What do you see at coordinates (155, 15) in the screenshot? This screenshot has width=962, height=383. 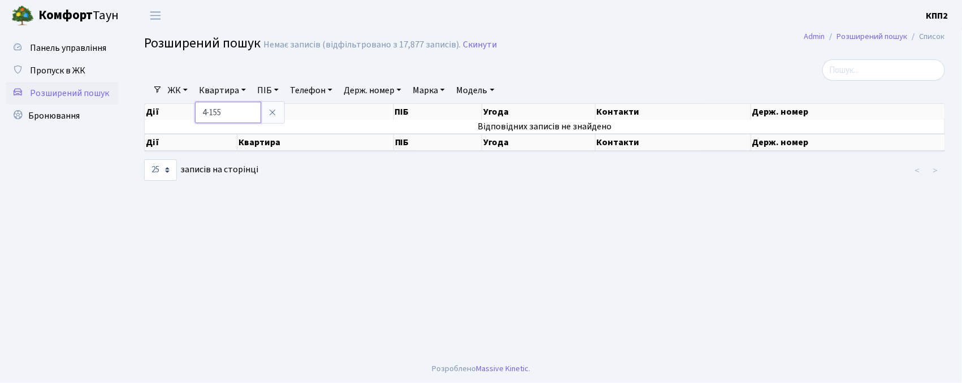 I see `button: Переключити навігацію` at bounding box center [155, 15].